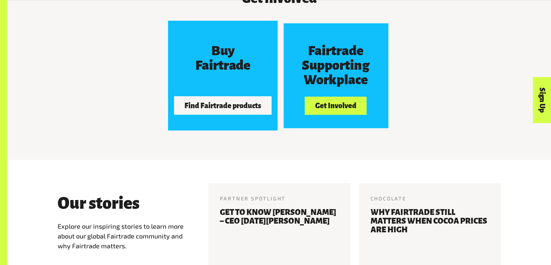  What do you see at coordinates (253, 198) in the screenshot?
I see `span: Partner Spotlight` at bounding box center [253, 198].